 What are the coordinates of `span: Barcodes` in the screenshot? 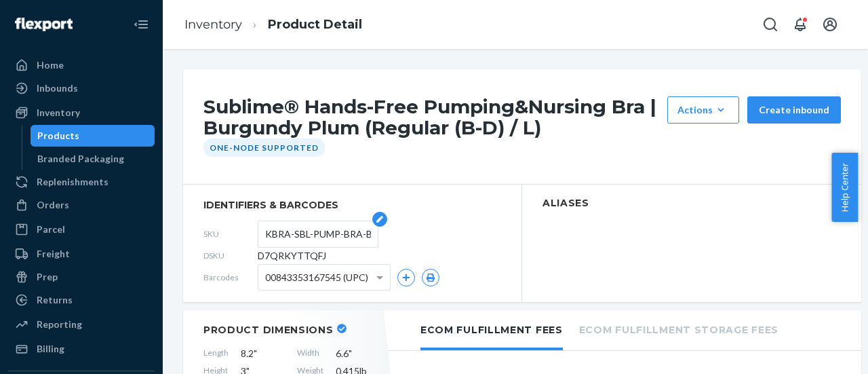 It's located at (231, 277).